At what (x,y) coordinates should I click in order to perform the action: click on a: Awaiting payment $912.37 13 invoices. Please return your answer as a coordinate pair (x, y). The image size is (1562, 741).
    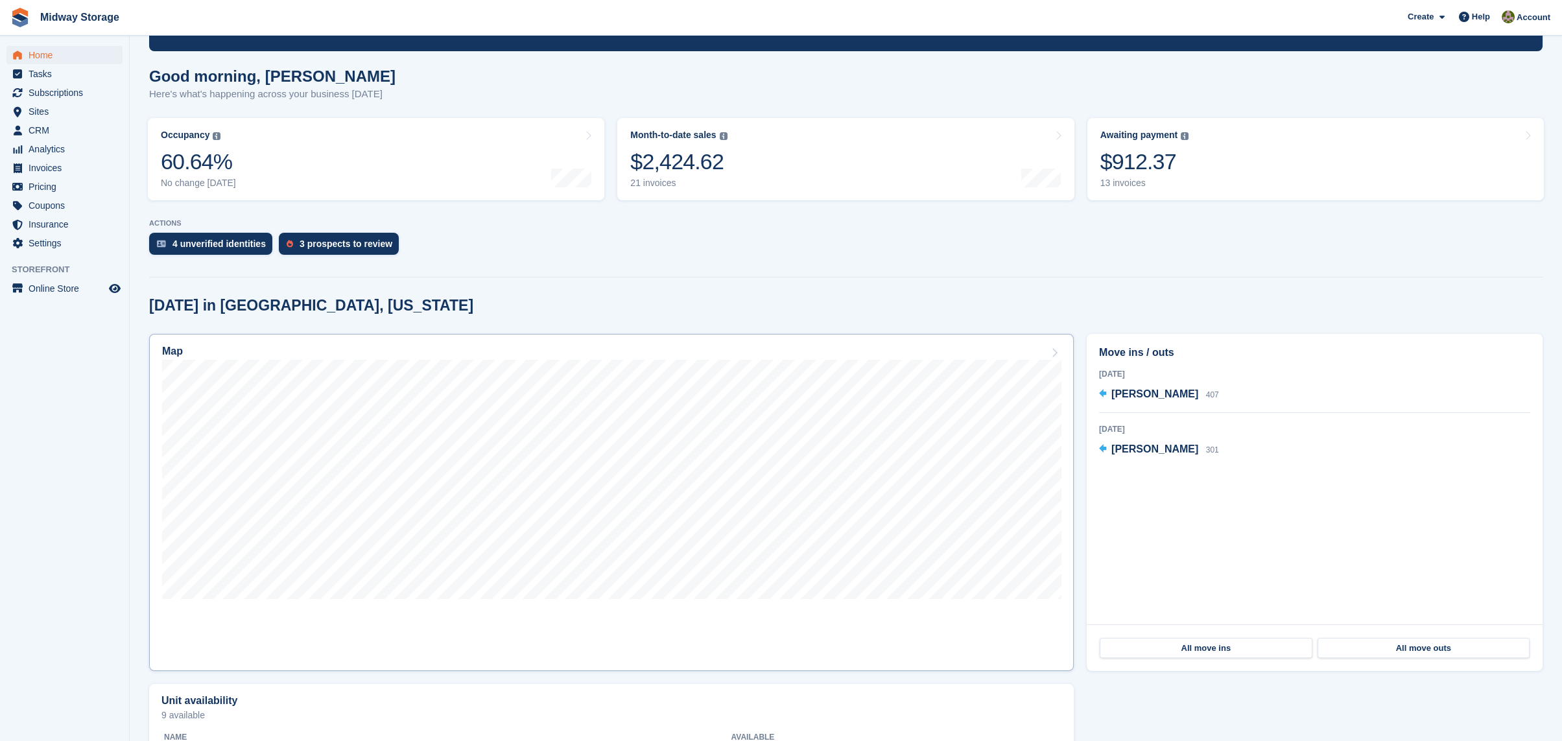
    Looking at the image, I should click on (1316, 159).